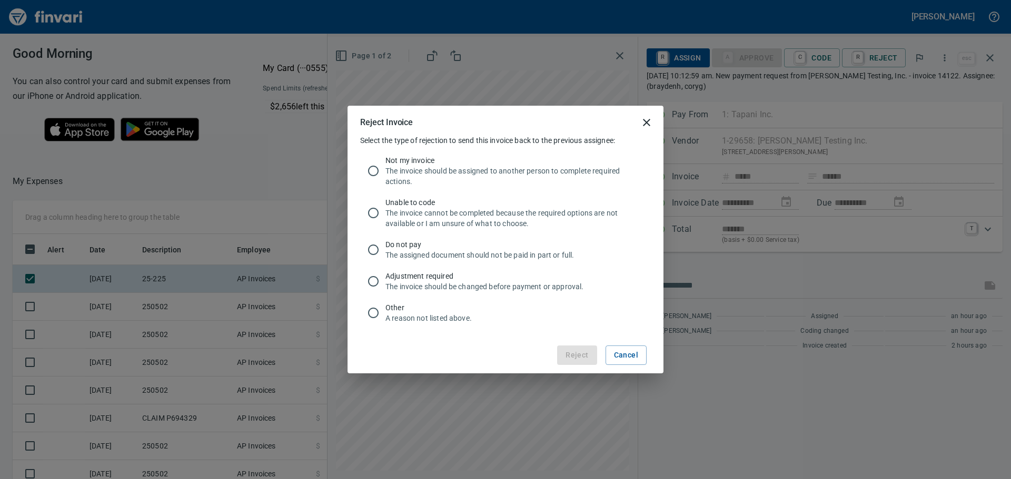 Image resolution: width=1011 pixels, height=479 pixels. Describe the element at coordinates (514, 276) in the screenshot. I see `span: Adjustment required` at that location.